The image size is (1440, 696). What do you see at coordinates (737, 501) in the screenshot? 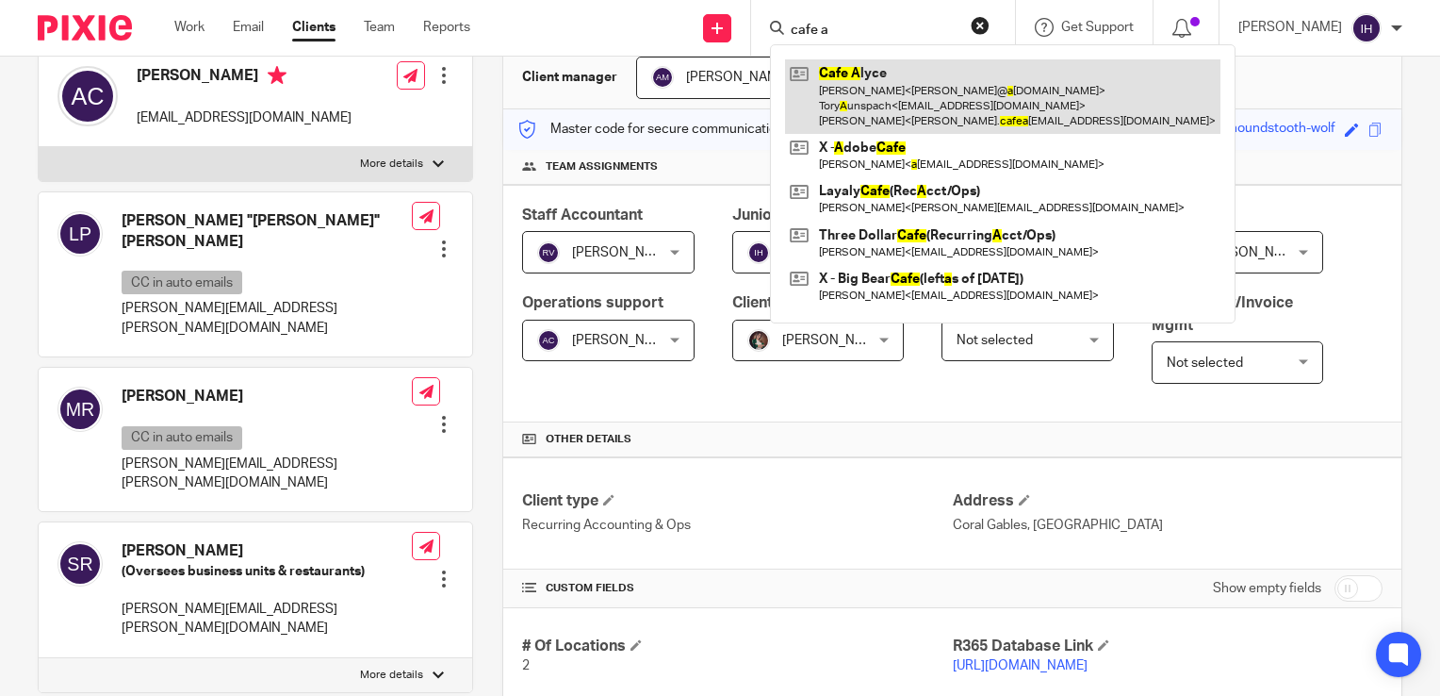
I see `h4: Client type` at bounding box center [737, 501].